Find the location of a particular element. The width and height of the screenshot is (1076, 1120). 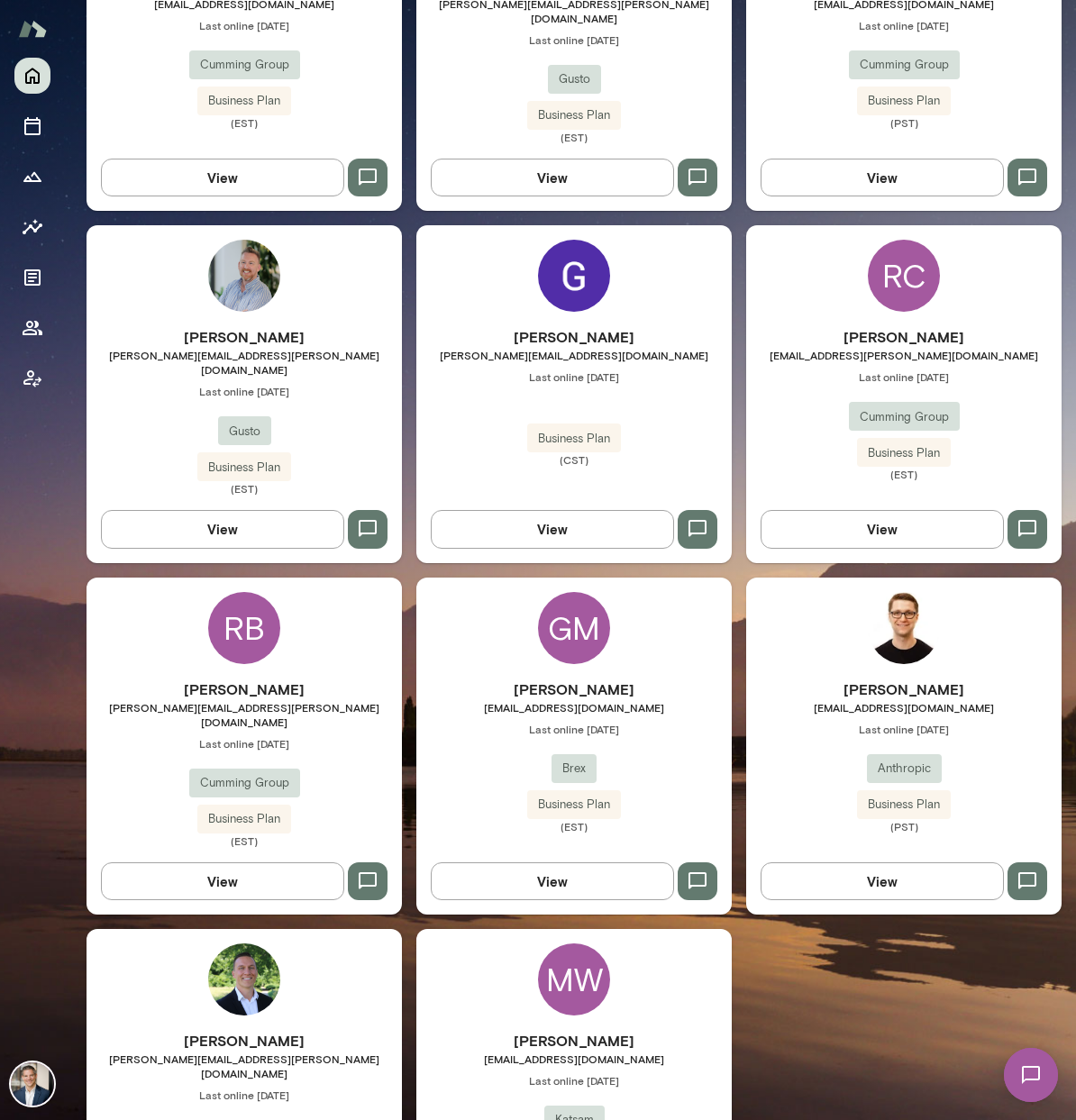

img: Stefan Berentsen is located at coordinates (245, 979).